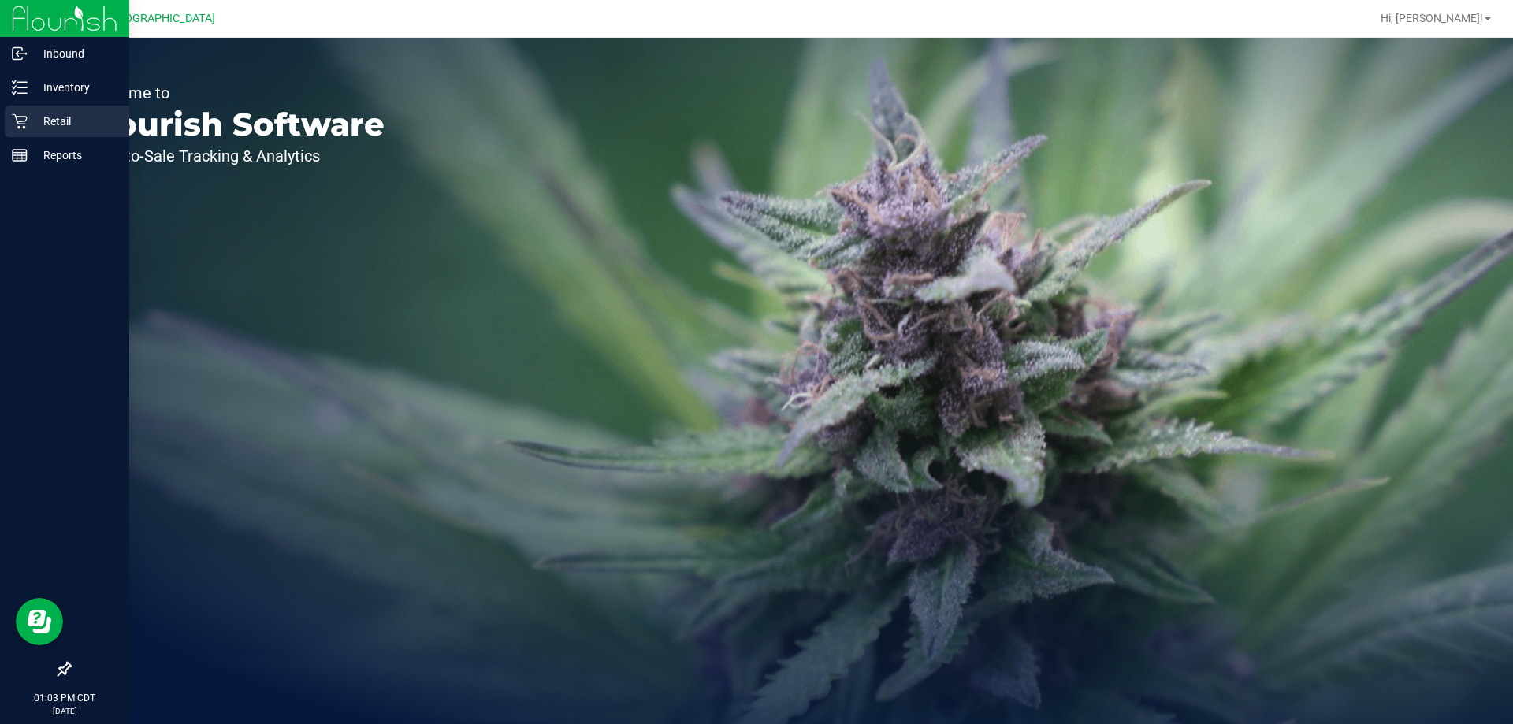  Describe the element at coordinates (235, 156) in the screenshot. I see `p: Seed-to-Sale Tracking & Analytics` at that location.